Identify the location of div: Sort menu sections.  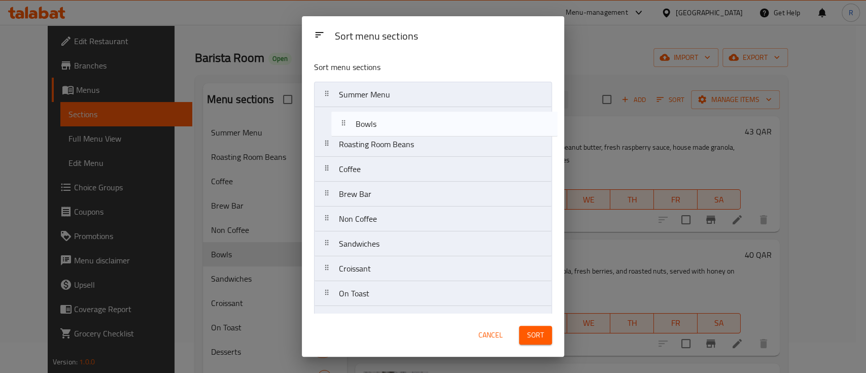
(443, 37).